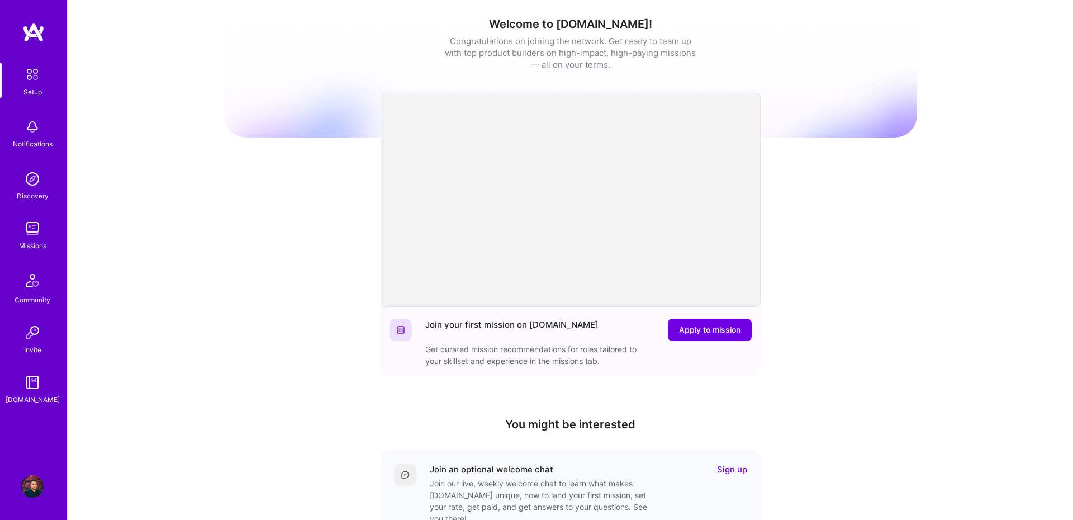  I want to click on img: logo, so click(34, 32).